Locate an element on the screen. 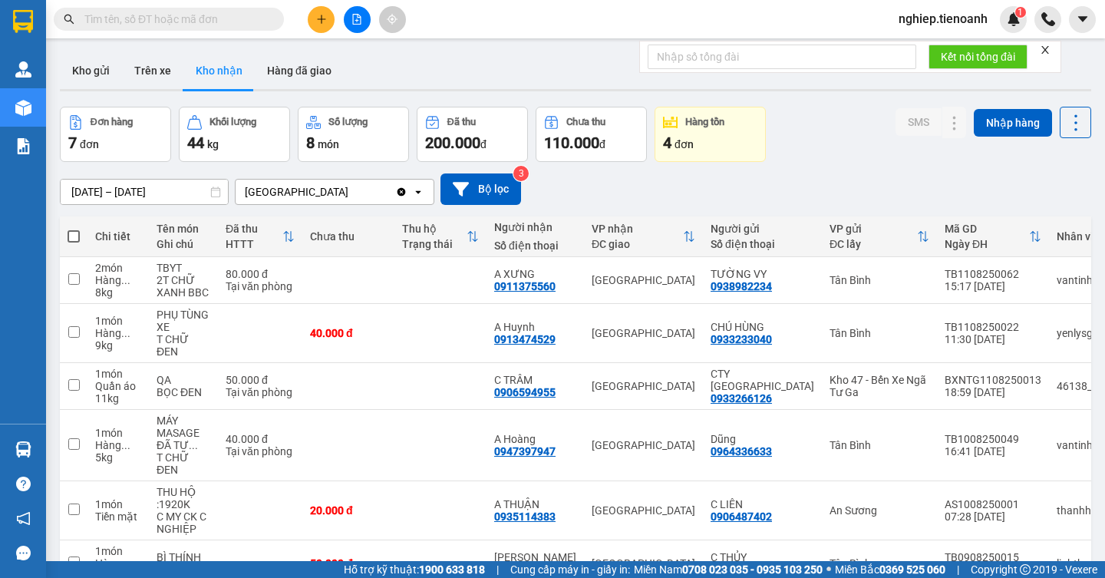 The height and width of the screenshot is (578, 1105). span: close is located at coordinates (1045, 50).